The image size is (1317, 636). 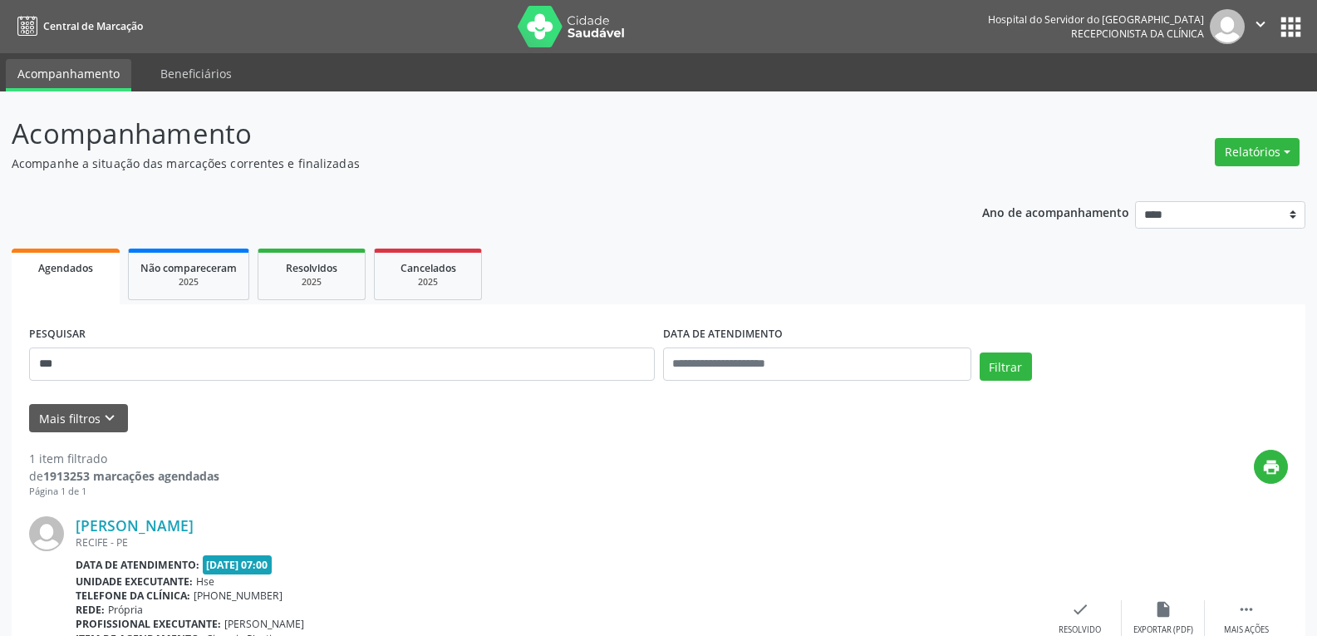 I want to click on label: PESQUISAR, so click(x=57, y=334).